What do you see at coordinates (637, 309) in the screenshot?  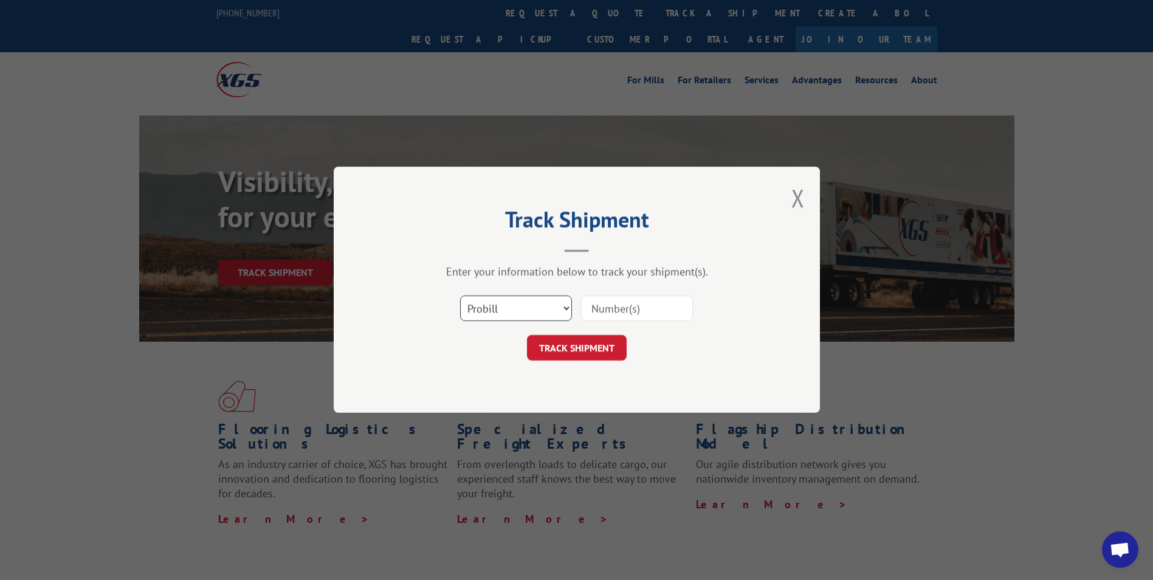 I see `input: Number(s)` at bounding box center [637, 309].